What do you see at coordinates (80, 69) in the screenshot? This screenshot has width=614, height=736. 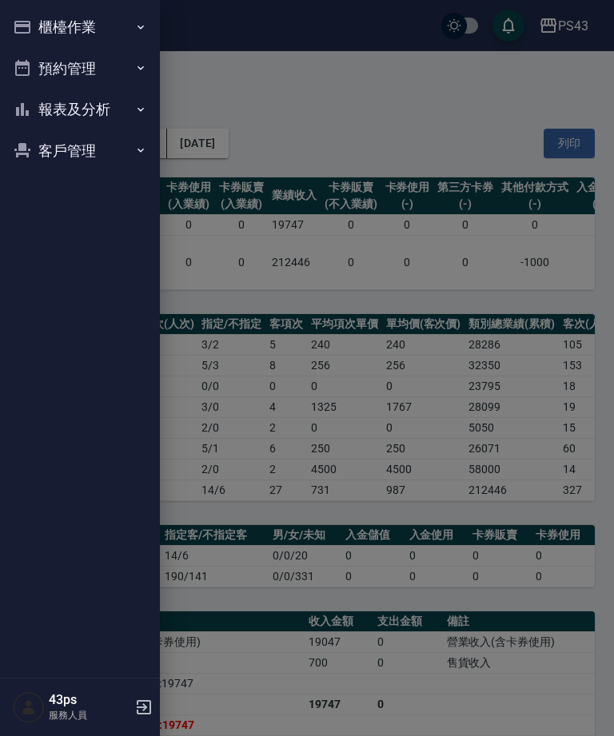 I see `button: 預約管理` at bounding box center [80, 69].